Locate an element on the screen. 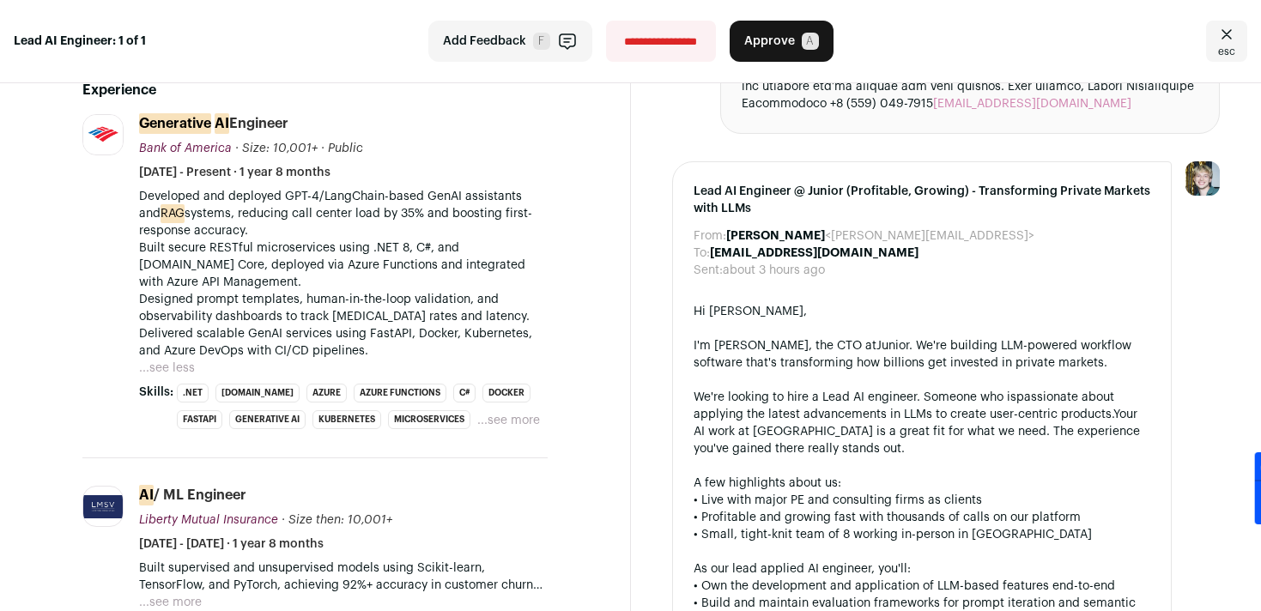 This screenshot has width=1261, height=611. dt: To: is located at coordinates (702, 253).